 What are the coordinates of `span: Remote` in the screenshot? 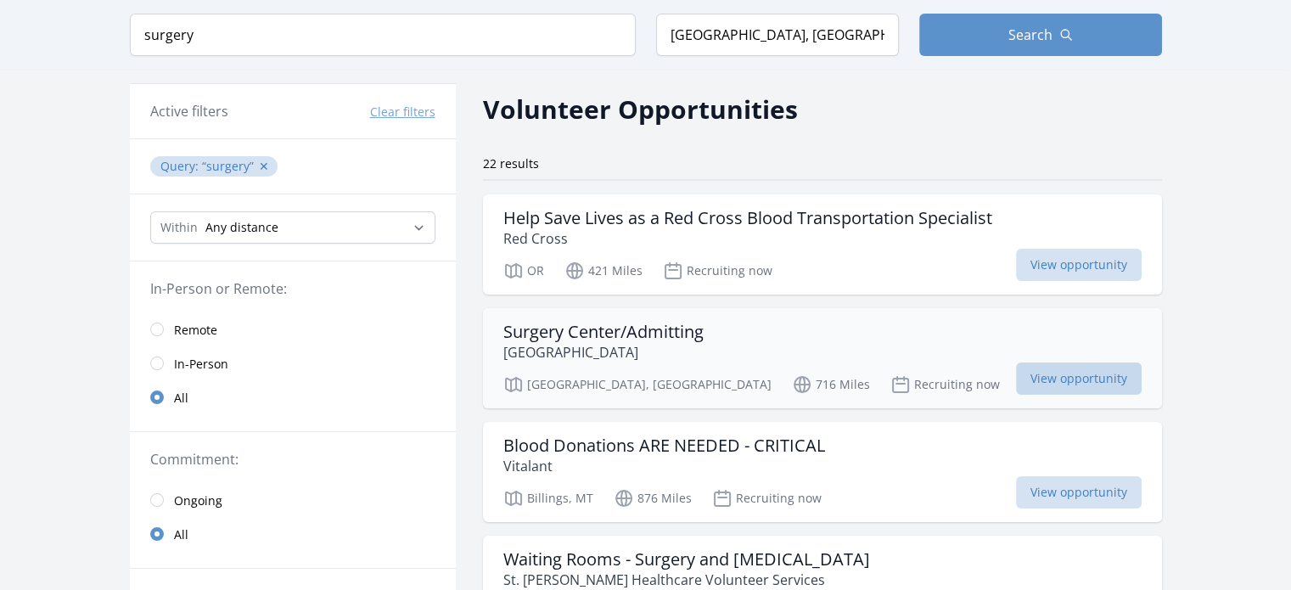 It's located at (195, 330).